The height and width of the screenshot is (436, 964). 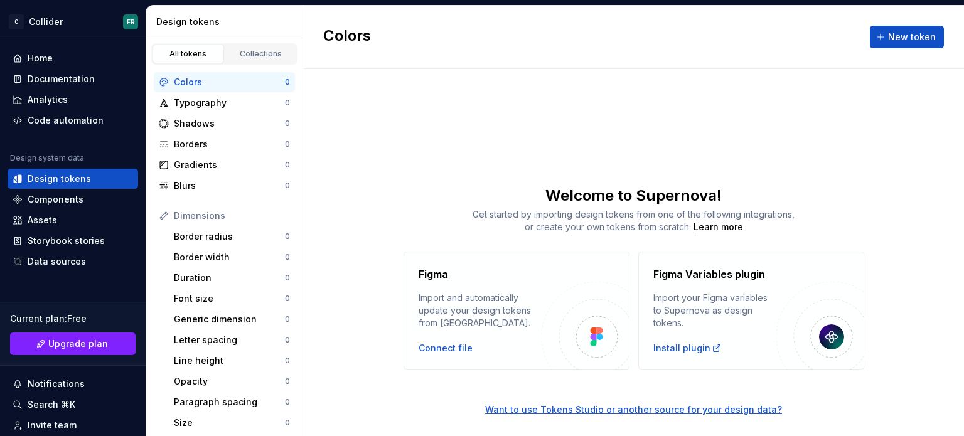 What do you see at coordinates (229, 381) in the screenshot?
I see `div: Opacity` at bounding box center [229, 381].